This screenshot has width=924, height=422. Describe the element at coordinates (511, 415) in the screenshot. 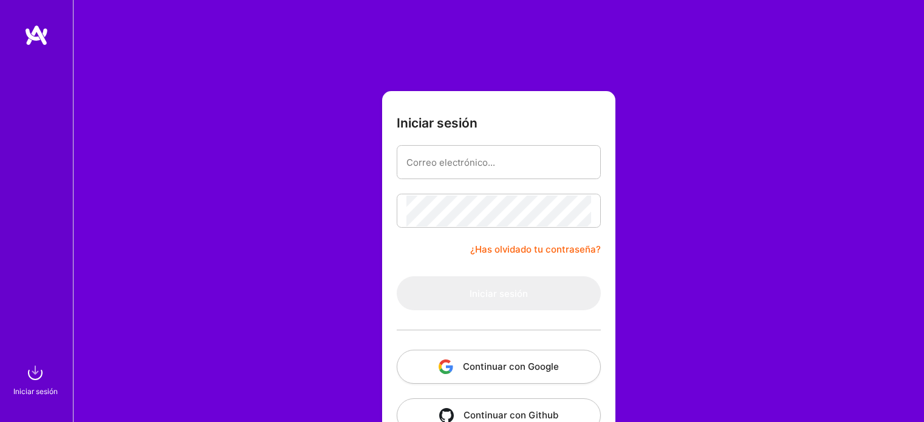

I see `font: Continuar con Github` at that location.